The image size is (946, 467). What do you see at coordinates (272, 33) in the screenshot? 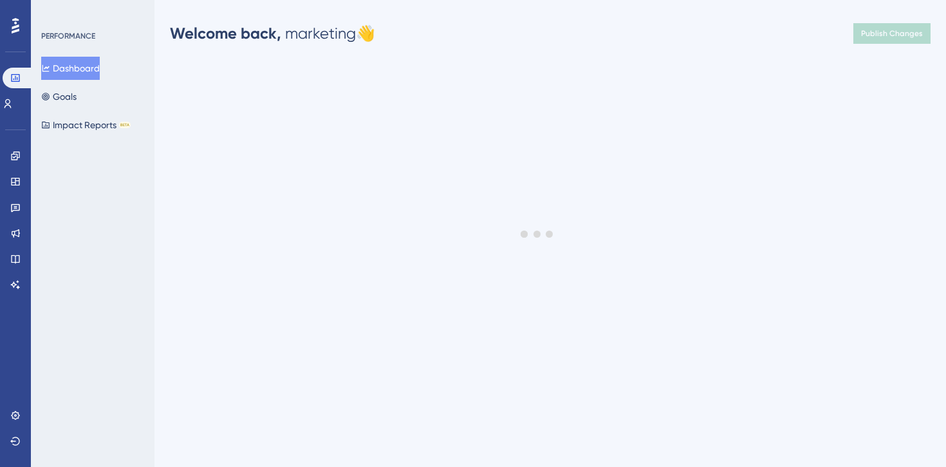
I see `div: marketing 👋` at bounding box center [272, 33].